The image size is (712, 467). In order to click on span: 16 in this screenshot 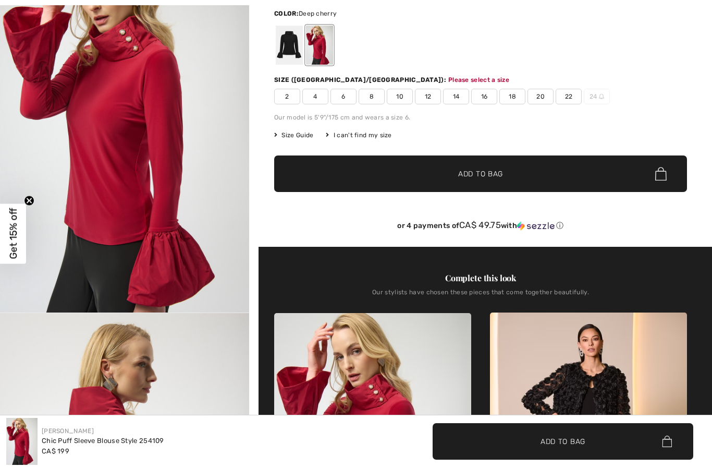, I will do `click(484, 96)`.